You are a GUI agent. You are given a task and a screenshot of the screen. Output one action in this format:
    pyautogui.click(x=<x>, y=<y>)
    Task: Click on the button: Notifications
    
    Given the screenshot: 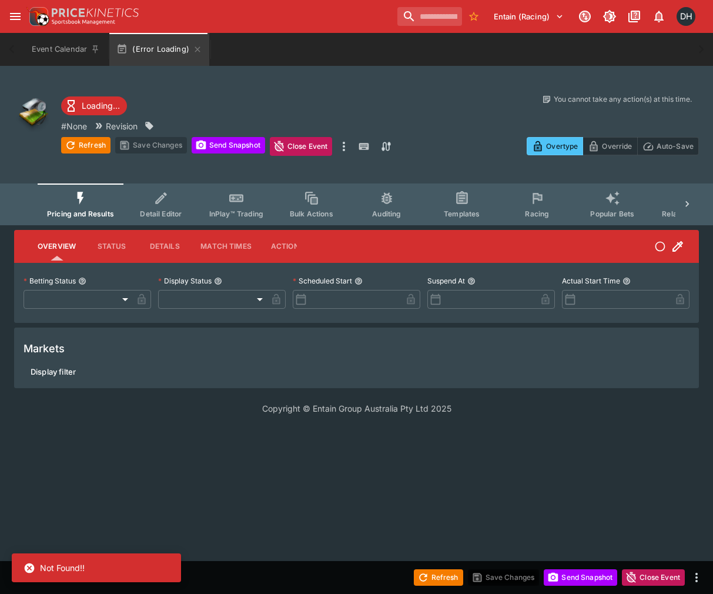 What is the action you would take?
    pyautogui.click(x=659, y=16)
    